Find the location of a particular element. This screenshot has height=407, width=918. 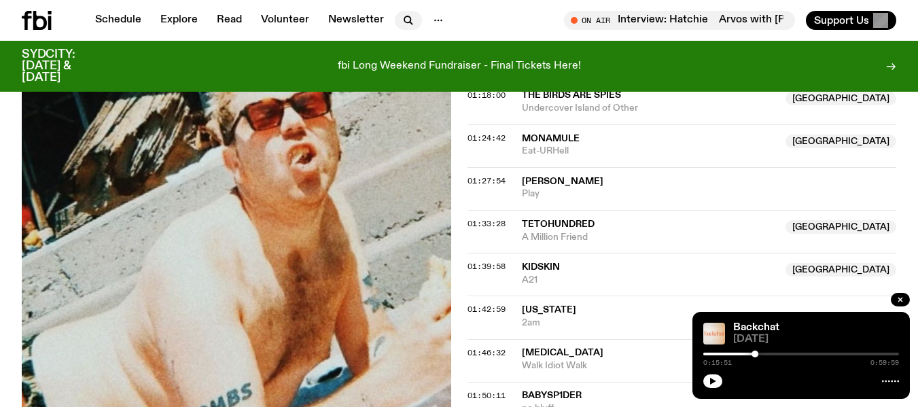

a: Explore is located at coordinates (179, 20).